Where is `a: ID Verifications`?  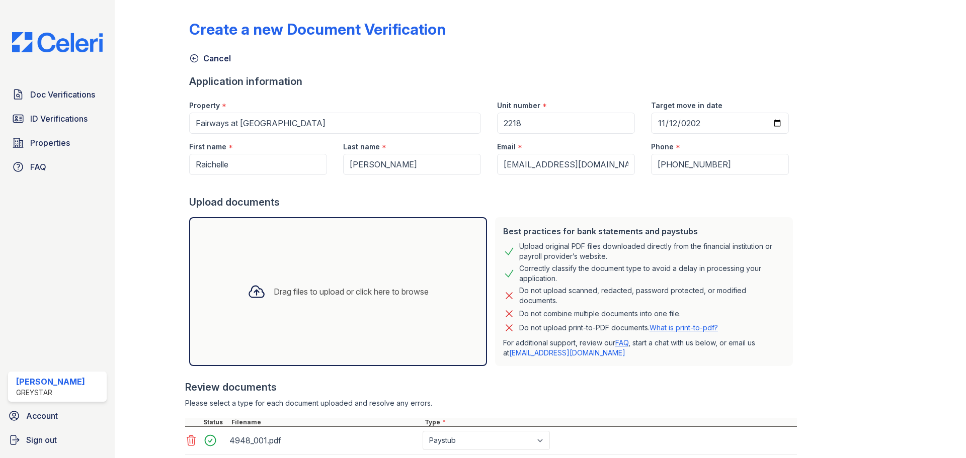
a: ID Verifications is located at coordinates (57, 119).